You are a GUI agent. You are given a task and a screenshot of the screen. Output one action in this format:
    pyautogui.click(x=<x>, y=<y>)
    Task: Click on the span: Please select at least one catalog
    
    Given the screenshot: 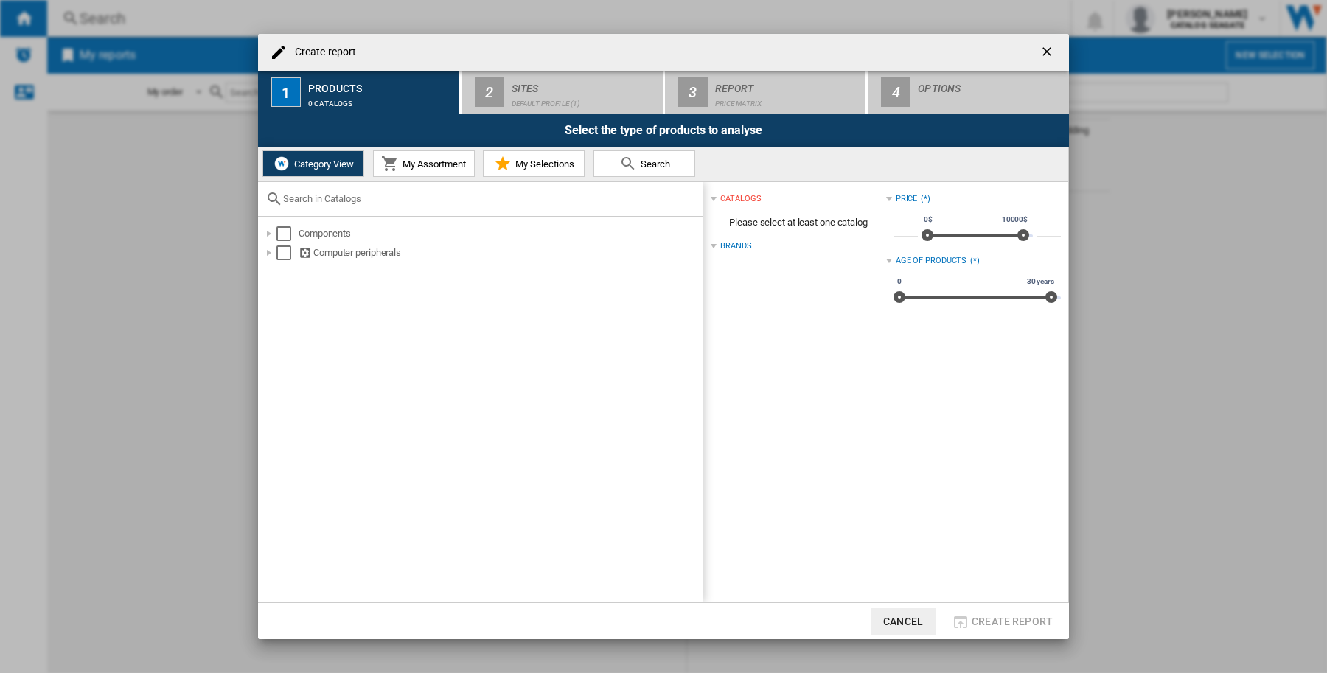 What is the action you would take?
    pyautogui.click(x=798, y=223)
    